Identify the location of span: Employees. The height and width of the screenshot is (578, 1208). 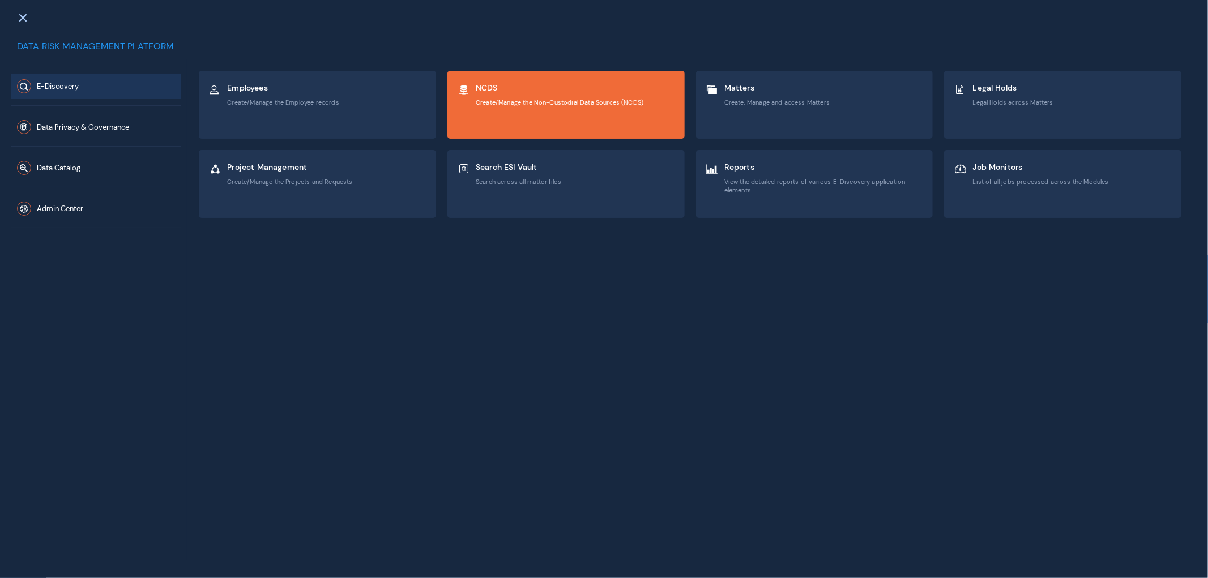
(283, 88).